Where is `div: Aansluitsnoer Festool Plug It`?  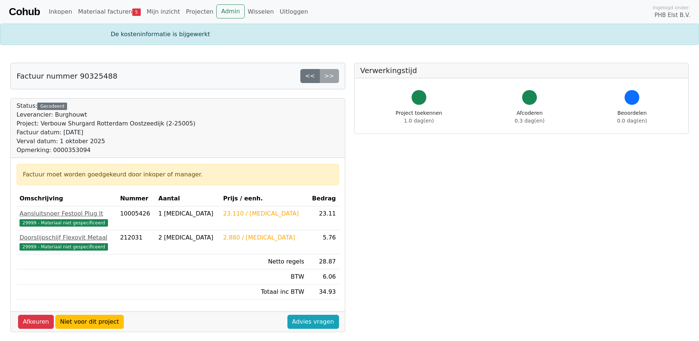
div: Aansluitsnoer Festool Plug It is located at coordinates (67, 213).